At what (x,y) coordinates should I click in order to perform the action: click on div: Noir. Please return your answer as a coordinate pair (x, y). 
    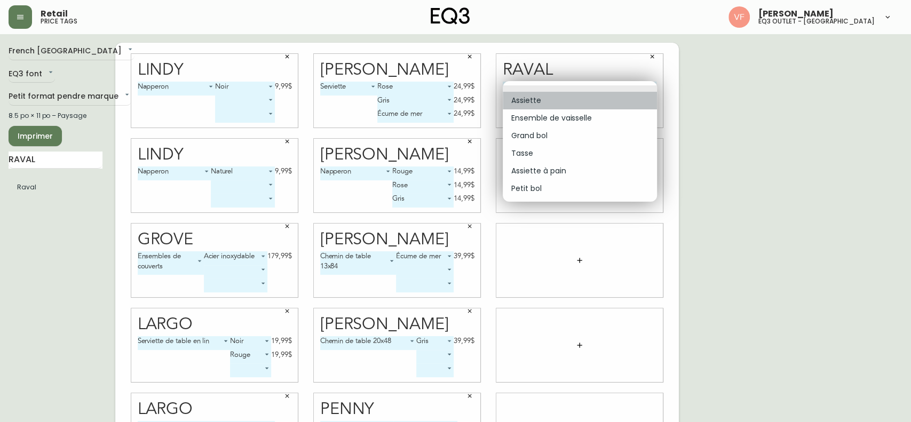
    Looking at the image, I should click on (127, 46).